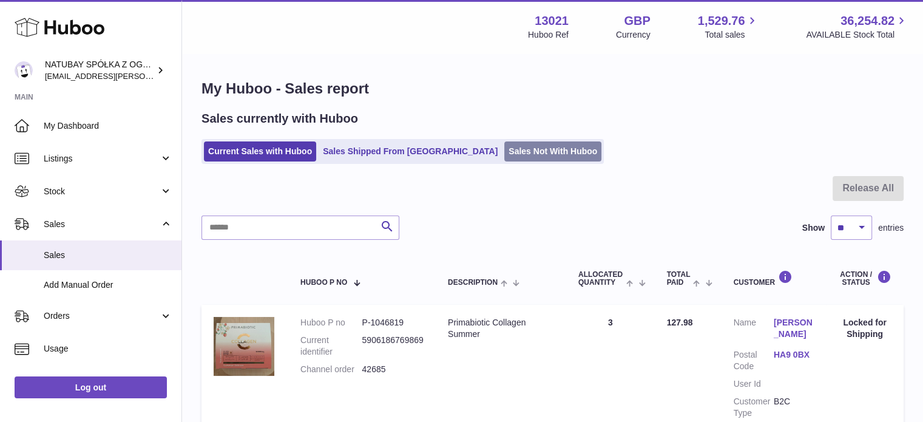  What do you see at coordinates (814, 228) in the screenshot?
I see `label: Show` at bounding box center [814, 228].